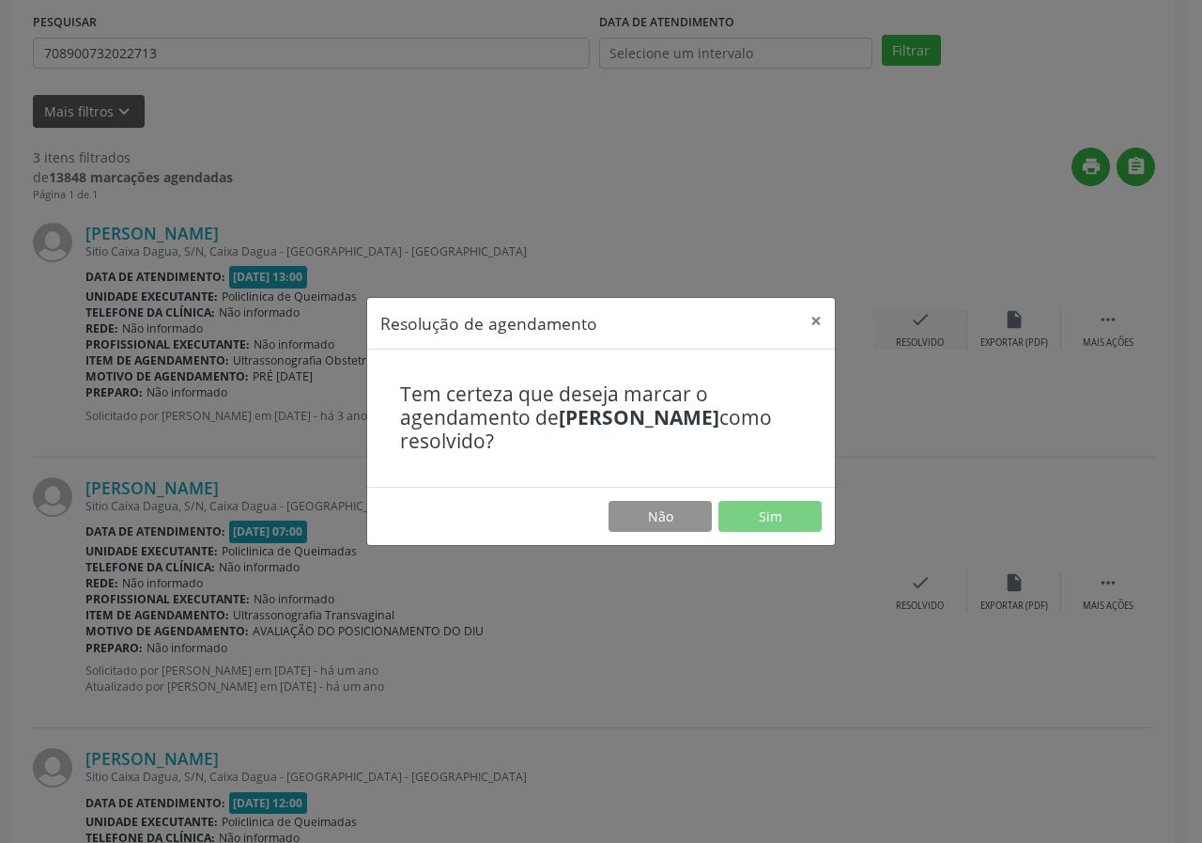 The height and width of the screenshot is (843, 1202). Describe the element at coordinates (601, 418) in the screenshot. I see `h4: Tem certeza que deseja marcar o agendamento de como resolvido?` at that location.